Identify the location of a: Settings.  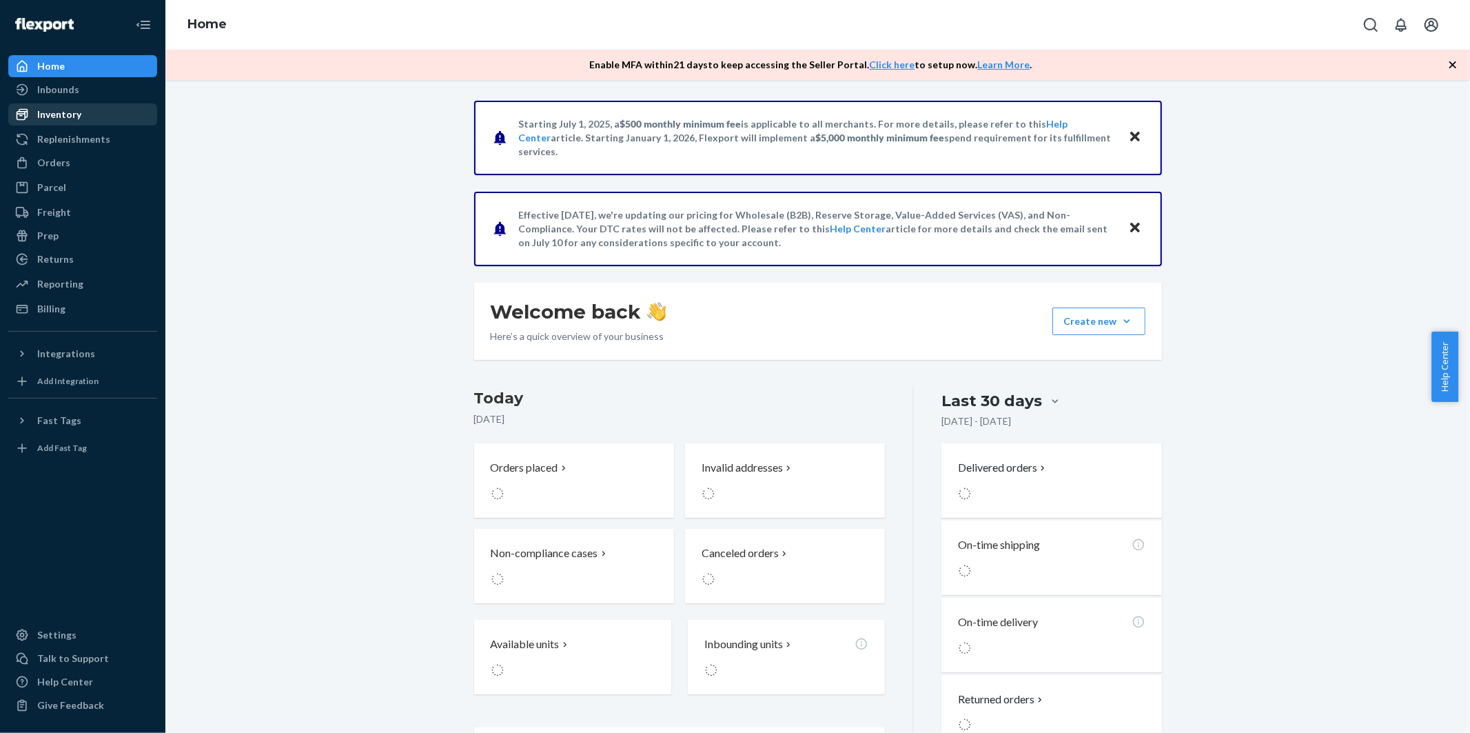
(83, 635).